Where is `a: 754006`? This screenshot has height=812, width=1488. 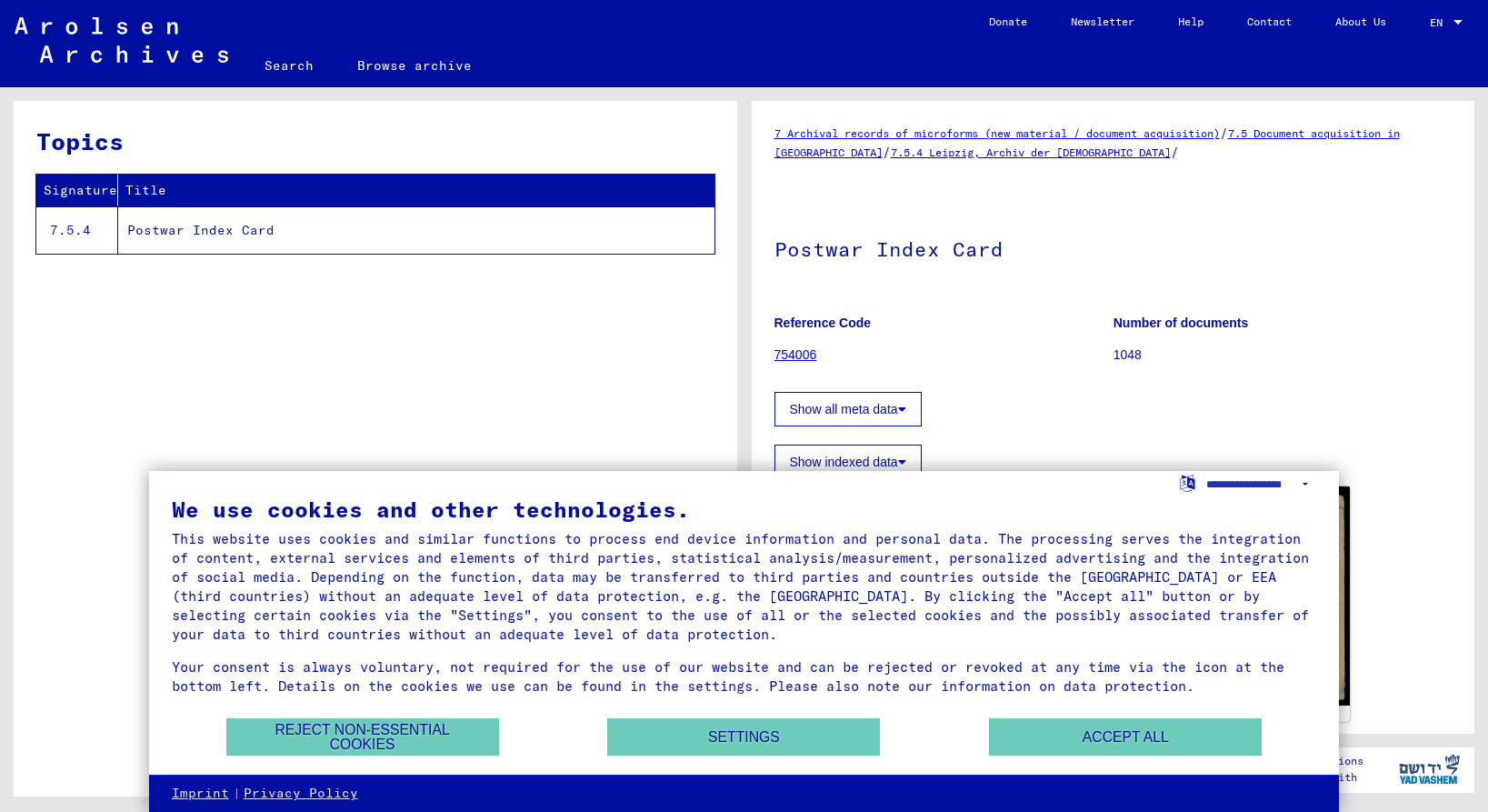 a: 754006 is located at coordinates (796, 355).